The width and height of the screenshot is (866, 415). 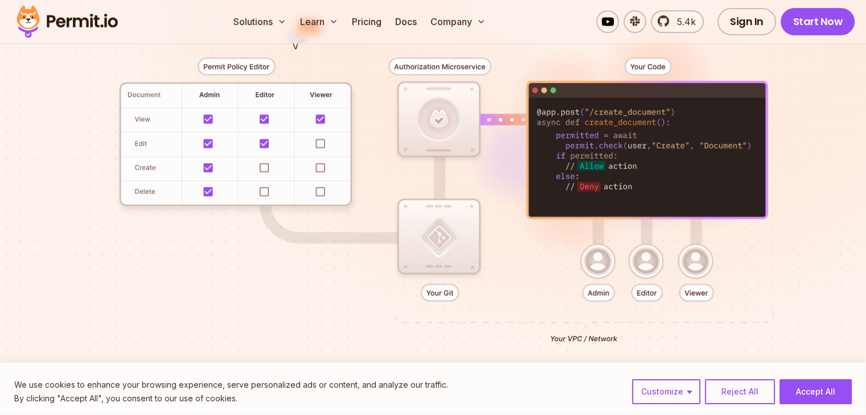 I want to click on p: We use cookies to enhance your browsing experience, serve personalized ads or content, and analyz..., so click(x=231, y=385).